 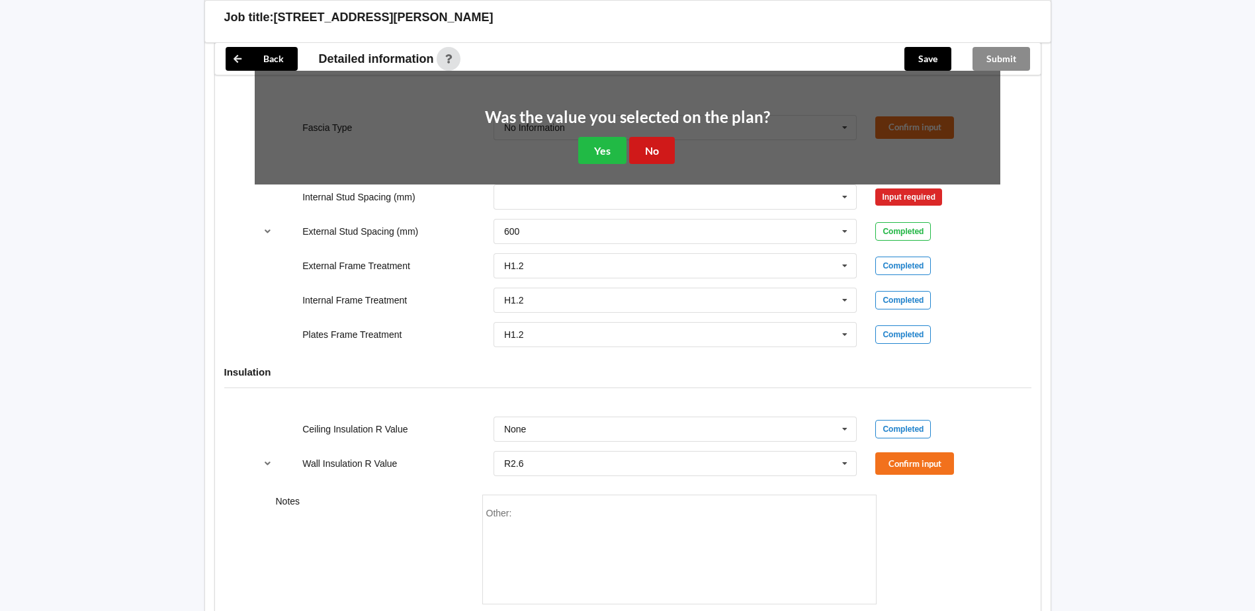 I want to click on label: Internal Frame Treatment, so click(x=355, y=300).